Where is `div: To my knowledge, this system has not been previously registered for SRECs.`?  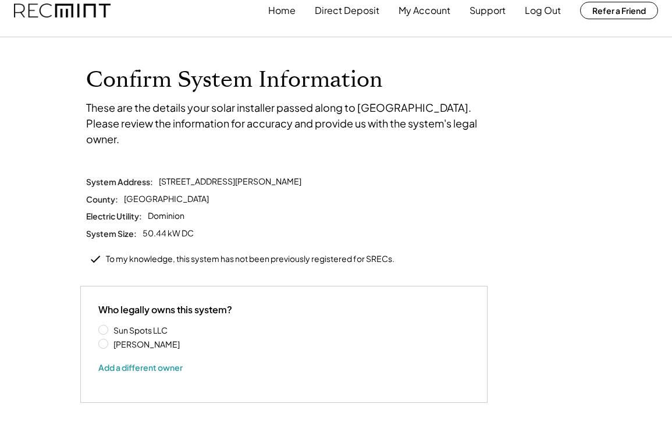 div: To my knowledge, this system has not been previously registered for SRECs. is located at coordinates (250, 259).